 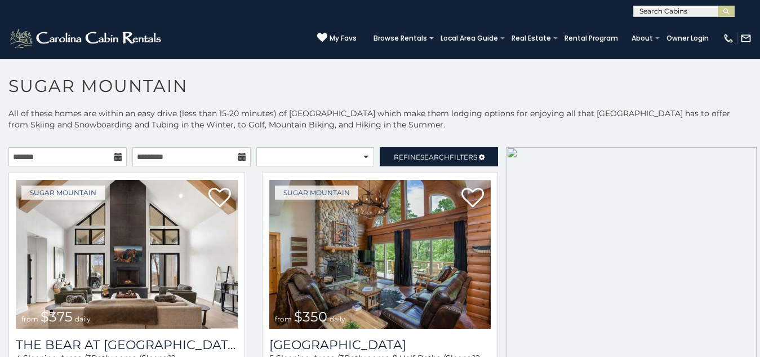 I want to click on h3: Grouse Moor Lodge, so click(x=380, y=344).